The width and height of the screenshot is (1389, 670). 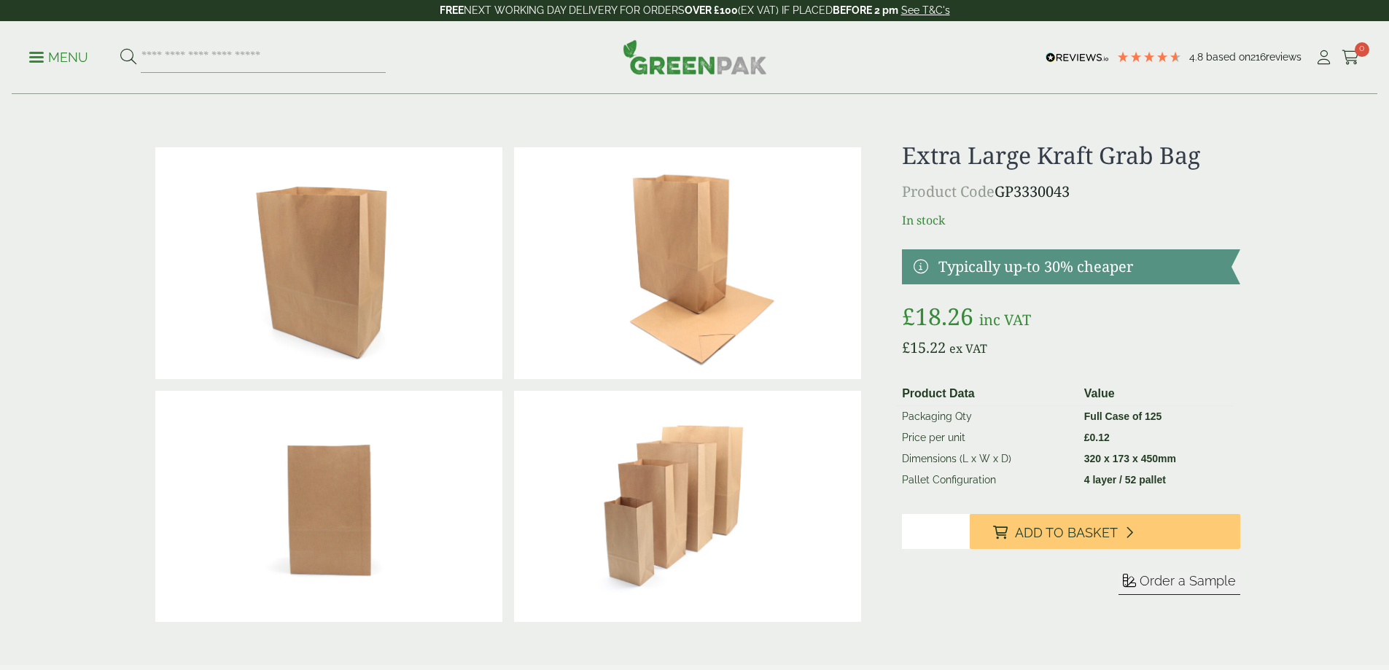 What do you see at coordinates (987, 459) in the screenshot?
I see `td: Dimensions (L x W x D)` at bounding box center [987, 459].